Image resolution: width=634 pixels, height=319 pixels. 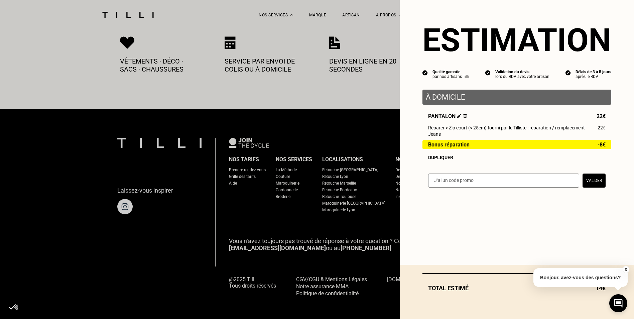 I want to click on span: Réparer > Zip court (< 25cm) fourni par le Tilliste : réparation / remplacement, so click(x=507, y=128).